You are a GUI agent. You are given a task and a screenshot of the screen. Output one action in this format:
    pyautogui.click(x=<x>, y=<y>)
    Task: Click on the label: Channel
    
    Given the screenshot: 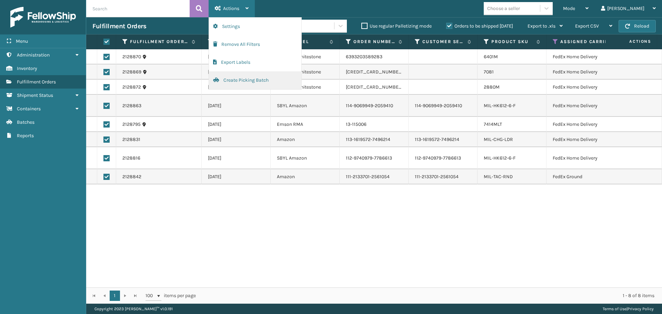 What is the action you would take?
    pyautogui.click(x=305, y=42)
    